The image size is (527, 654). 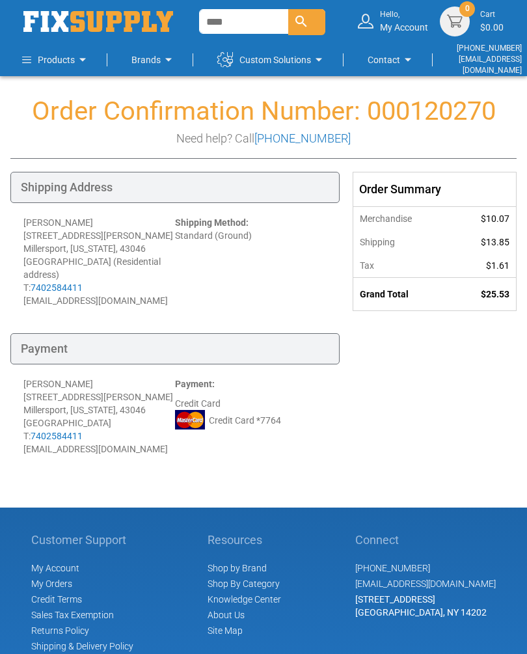 I want to click on h5: Connect, so click(x=426, y=540).